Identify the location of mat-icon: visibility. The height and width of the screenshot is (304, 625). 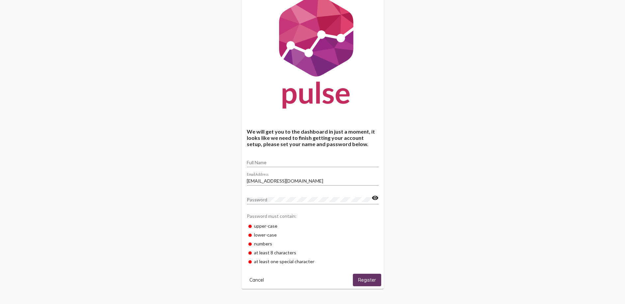
(375, 198).